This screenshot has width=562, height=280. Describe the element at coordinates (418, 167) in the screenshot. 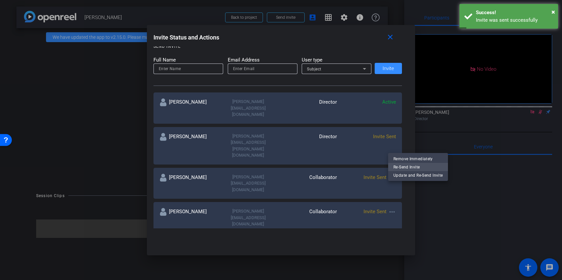

I see `span: Re-Send Invite` at that location.